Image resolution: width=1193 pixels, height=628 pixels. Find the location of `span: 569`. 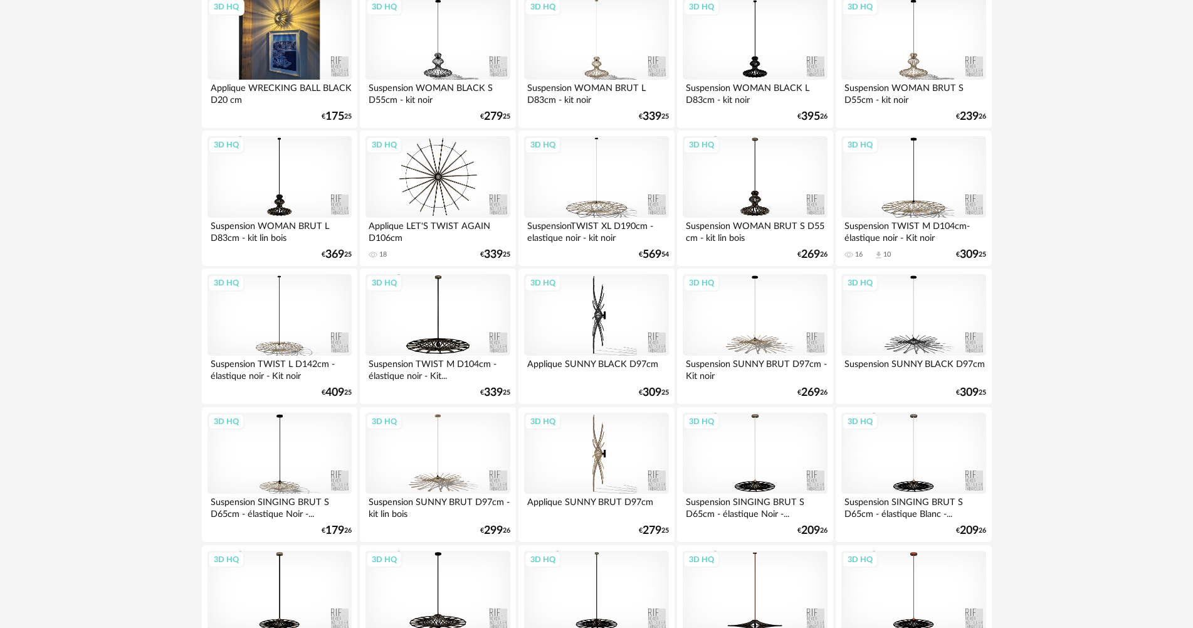

span: 569 is located at coordinates (652, 255).